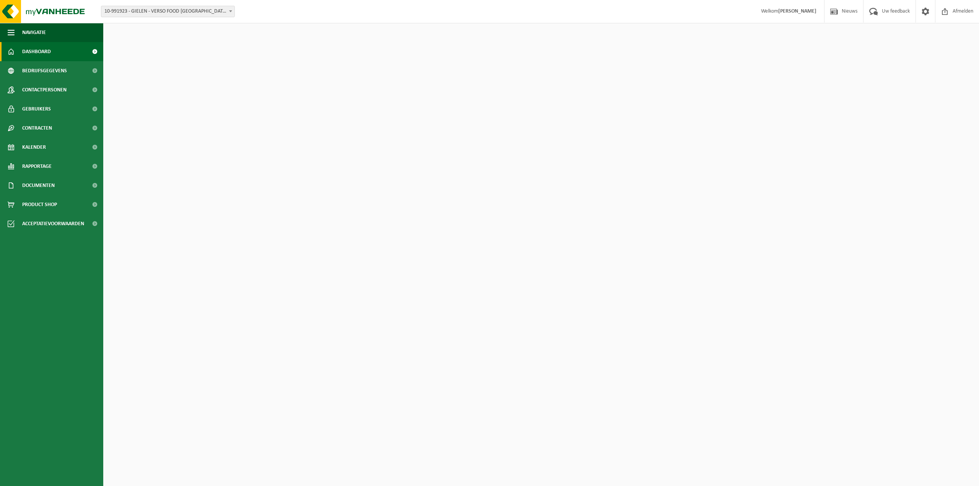 This screenshot has width=979, height=486. What do you see at coordinates (168, 11) in the screenshot?
I see `span: 10-991923 - GIELEN - VERSO FOOD ESSEN - ESSEN` at bounding box center [168, 11].